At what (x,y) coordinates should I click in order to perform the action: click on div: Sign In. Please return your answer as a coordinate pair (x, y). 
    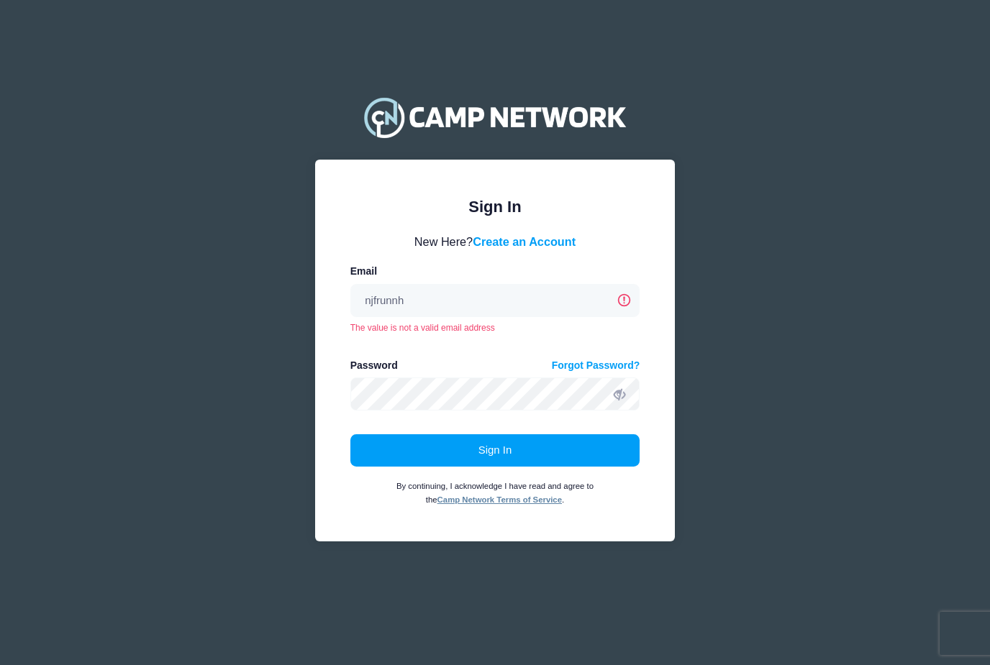
    Looking at the image, I should click on (495, 206).